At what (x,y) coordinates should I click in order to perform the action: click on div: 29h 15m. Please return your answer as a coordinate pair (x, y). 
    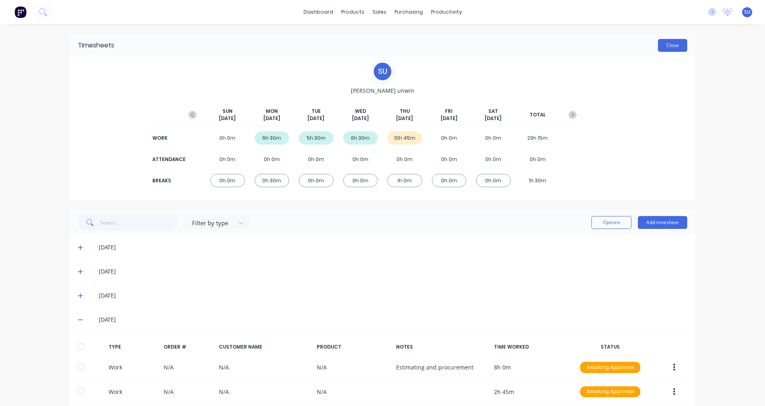
    Looking at the image, I should click on (538, 138).